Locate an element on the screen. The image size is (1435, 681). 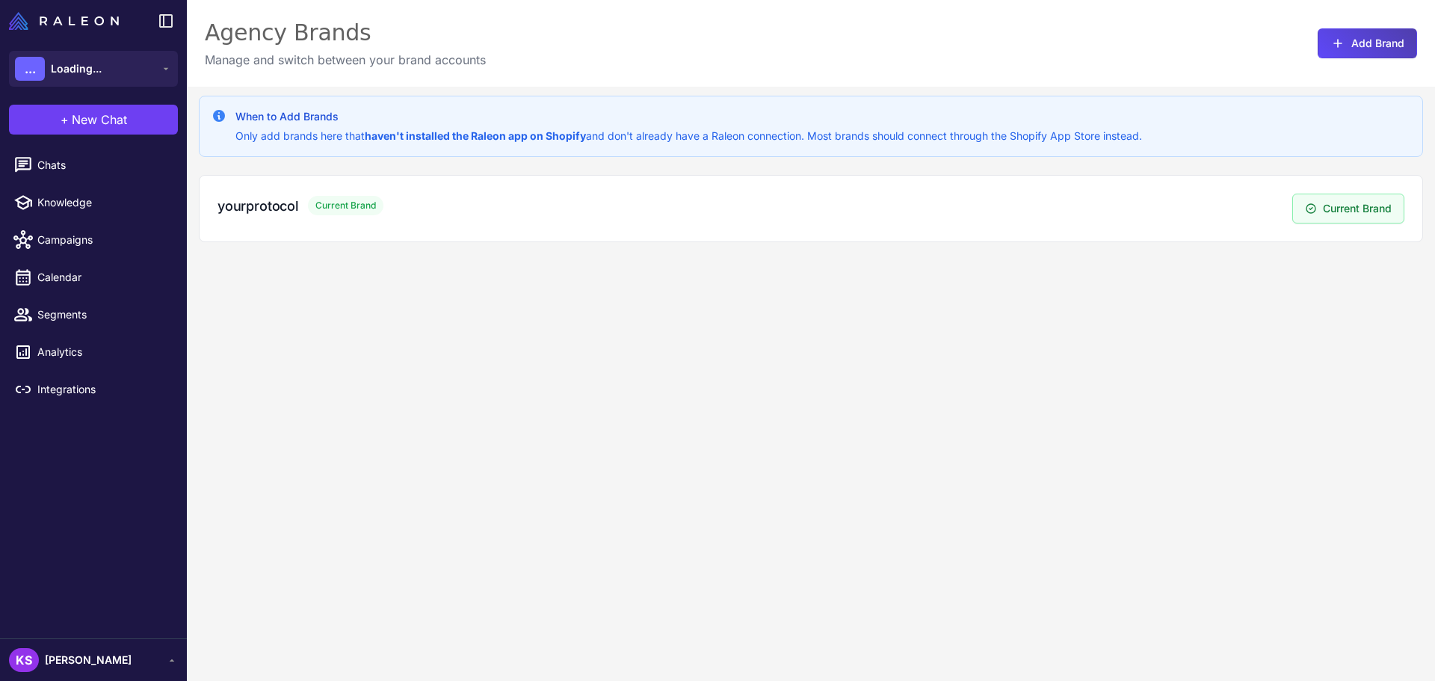
button: ...Loading... is located at coordinates (93, 69).